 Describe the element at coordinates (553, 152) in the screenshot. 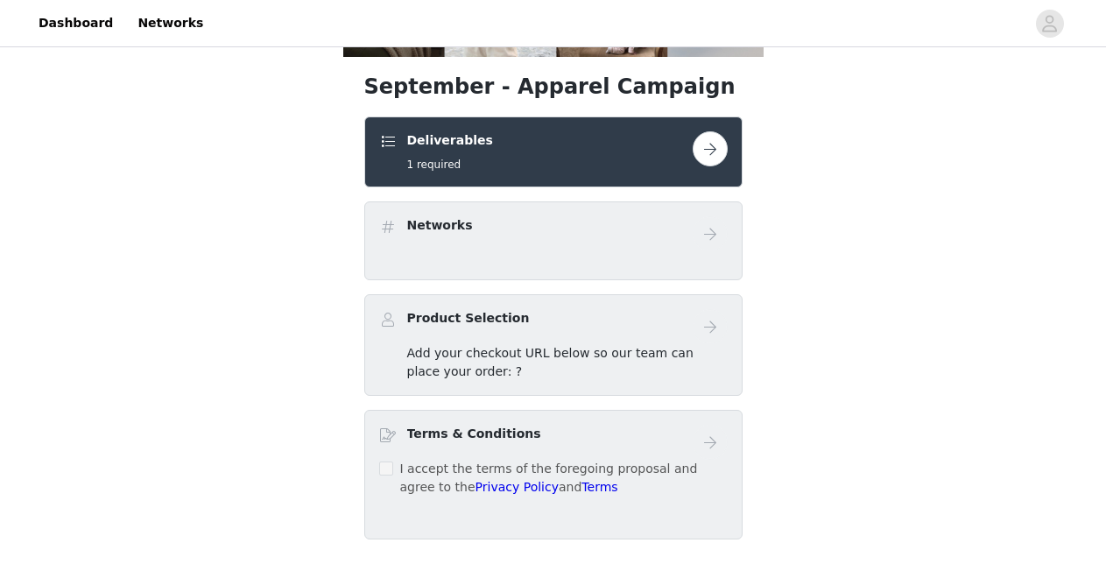

I see `div: Deliverables` at that location.